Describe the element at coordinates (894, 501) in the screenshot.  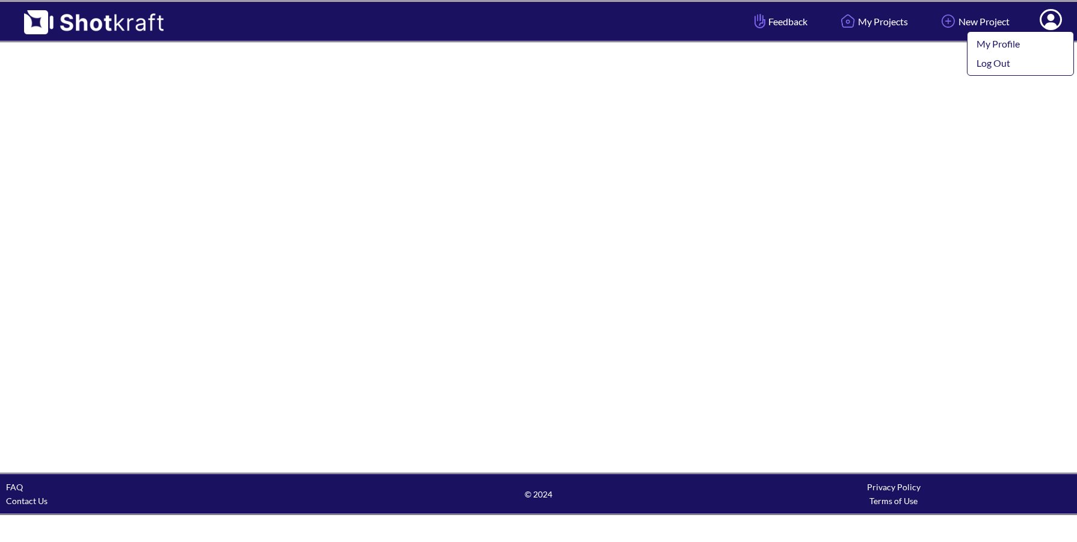
I see `div: Terms of Use` at that location.